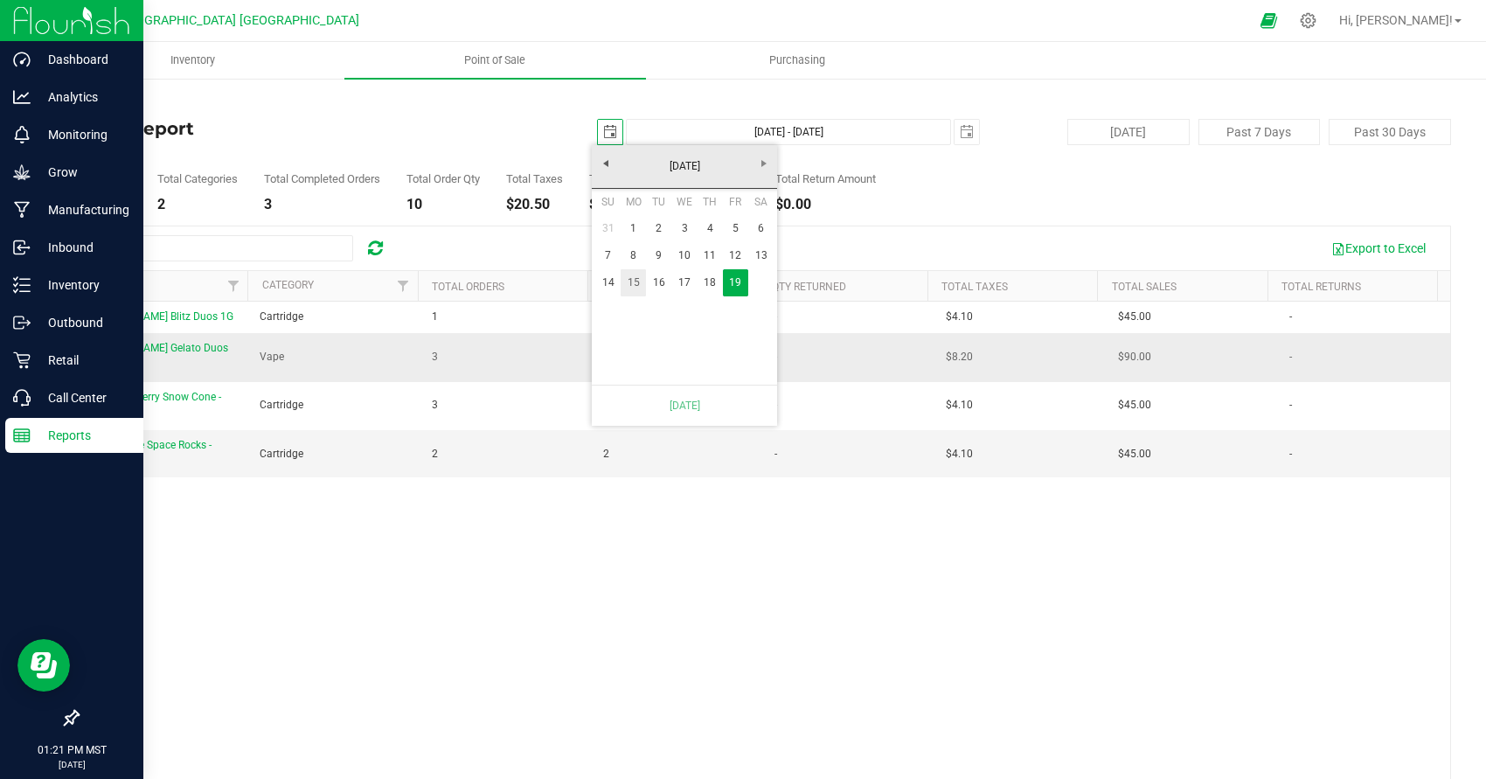 This screenshot has height=779, width=1486. I want to click on h4: Sales Report, so click(306, 128).